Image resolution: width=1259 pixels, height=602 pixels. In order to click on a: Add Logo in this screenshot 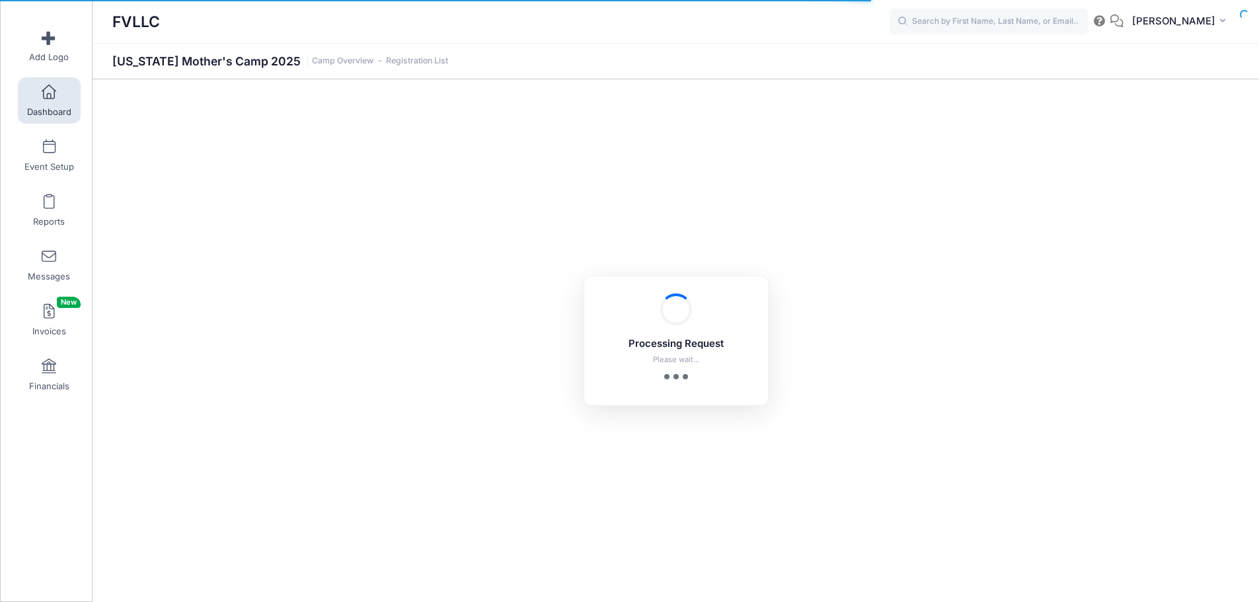, I will do `click(49, 46)`.